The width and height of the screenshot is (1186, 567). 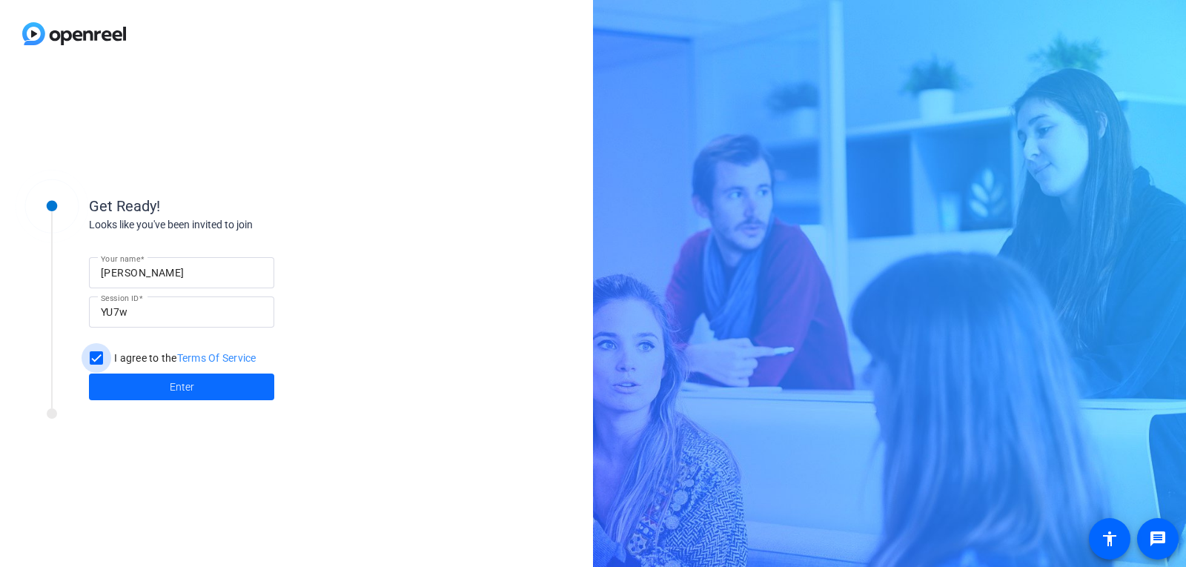 I want to click on label: I agree to the, so click(x=184, y=358).